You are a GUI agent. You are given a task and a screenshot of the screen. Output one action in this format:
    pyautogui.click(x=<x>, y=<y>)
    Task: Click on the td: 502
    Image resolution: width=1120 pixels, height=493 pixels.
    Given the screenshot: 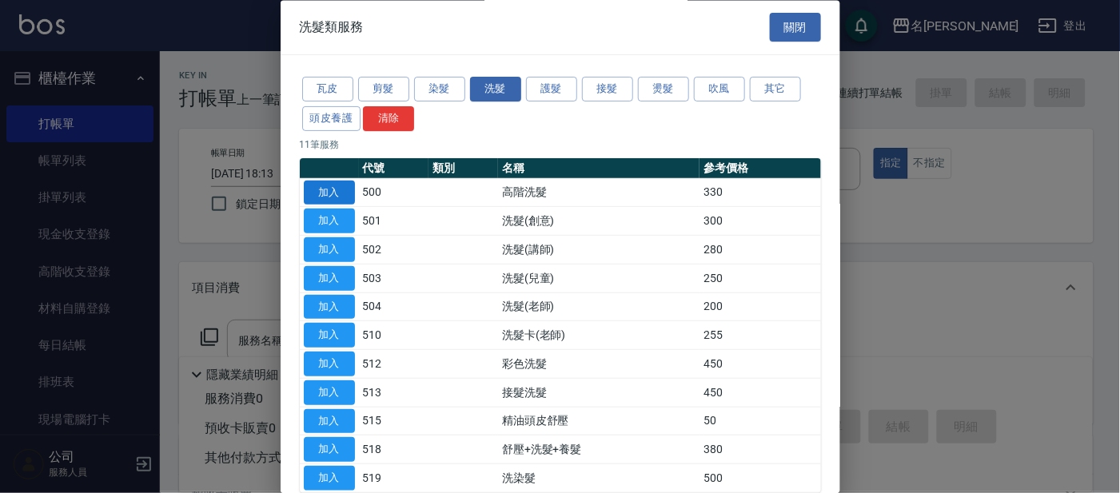 What is the action you would take?
    pyautogui.click(x=393, y=250)
    